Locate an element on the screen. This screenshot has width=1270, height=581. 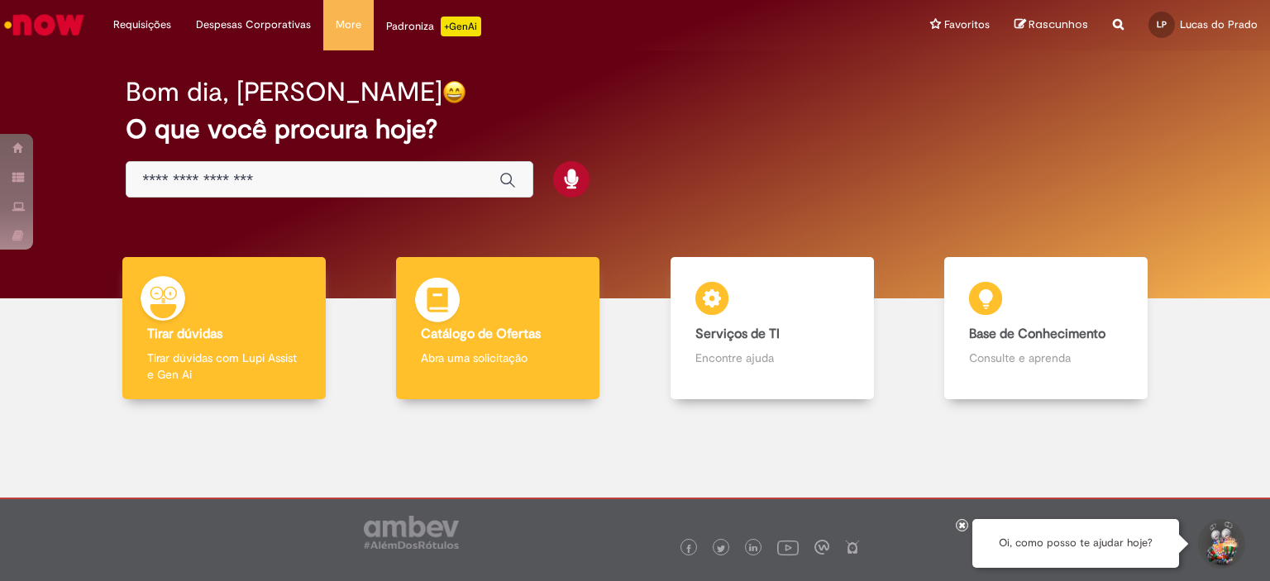
img: logo_footer_linkedin.png is located at coordinates (753, 549).